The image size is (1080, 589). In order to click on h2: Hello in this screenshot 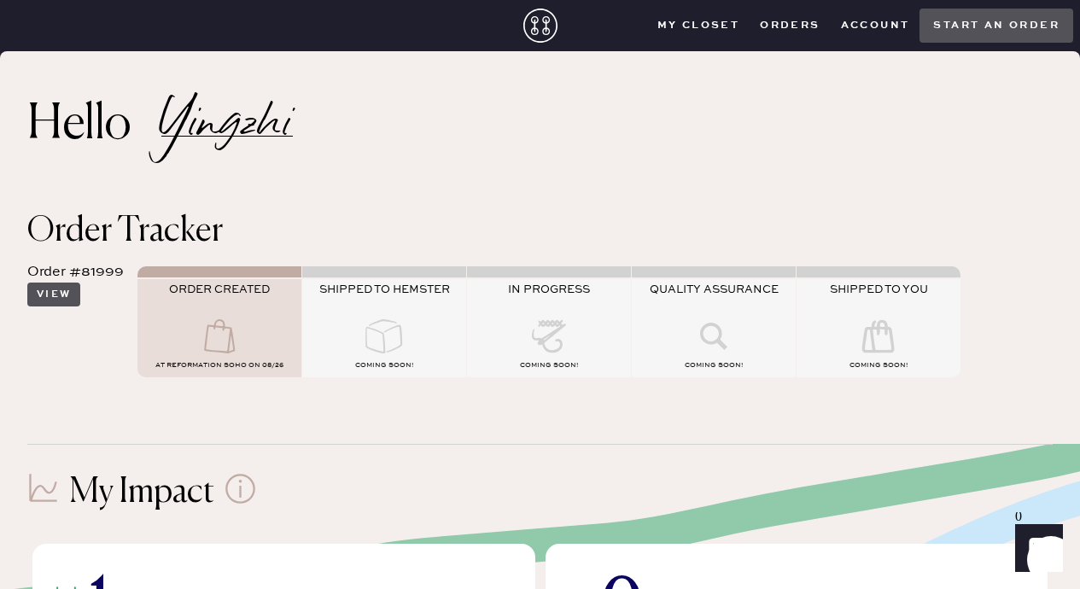, I will do `click(94, 126)`.